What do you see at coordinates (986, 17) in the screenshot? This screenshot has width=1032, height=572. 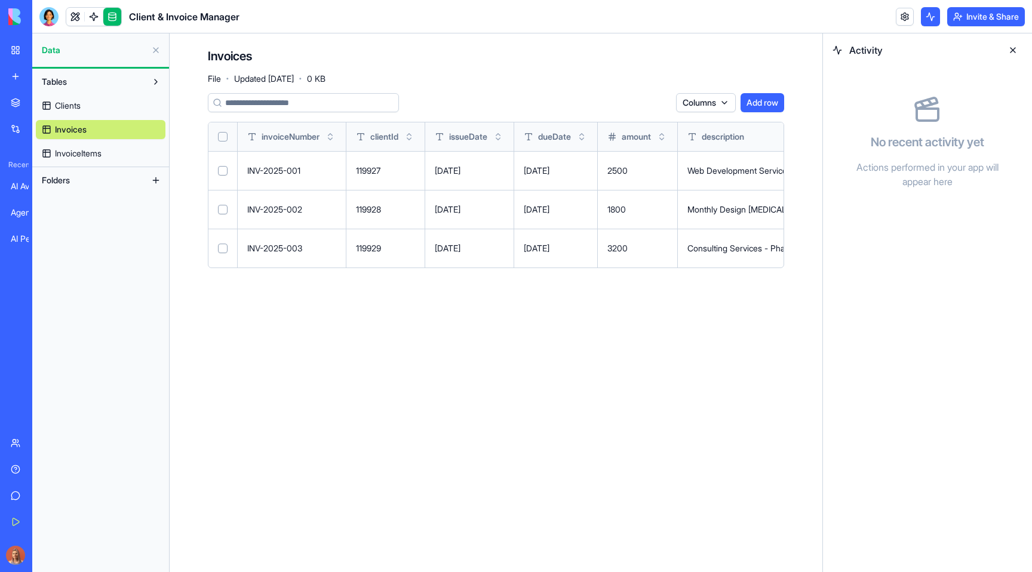 I see `button: Invite & Share` at bounding box center [986, 17].